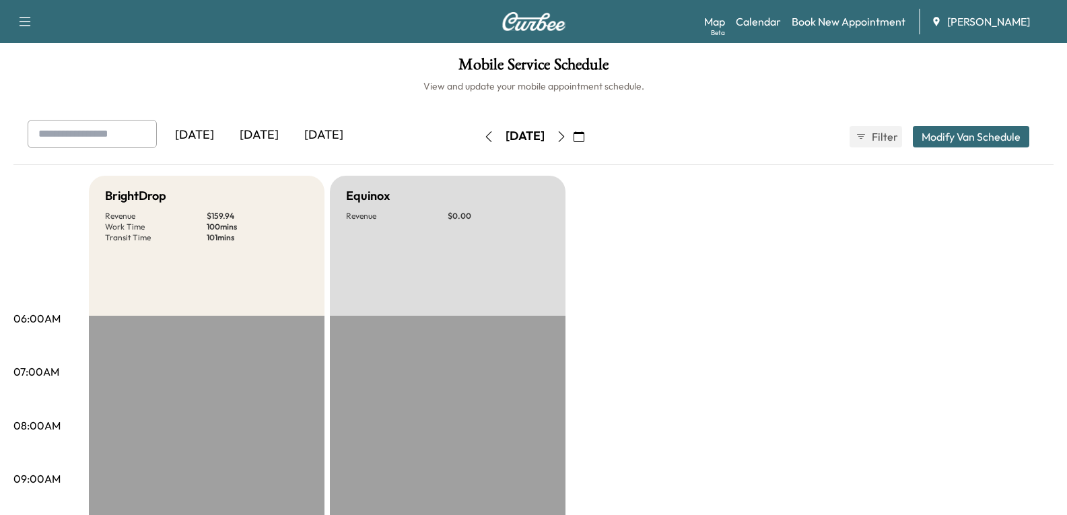 The width and height of the screenshot is (1067, 515). What do you see at coordinates (37, 479) in the screenshot?
I see `p: 09:00AM` at bounding box center [37, 479].